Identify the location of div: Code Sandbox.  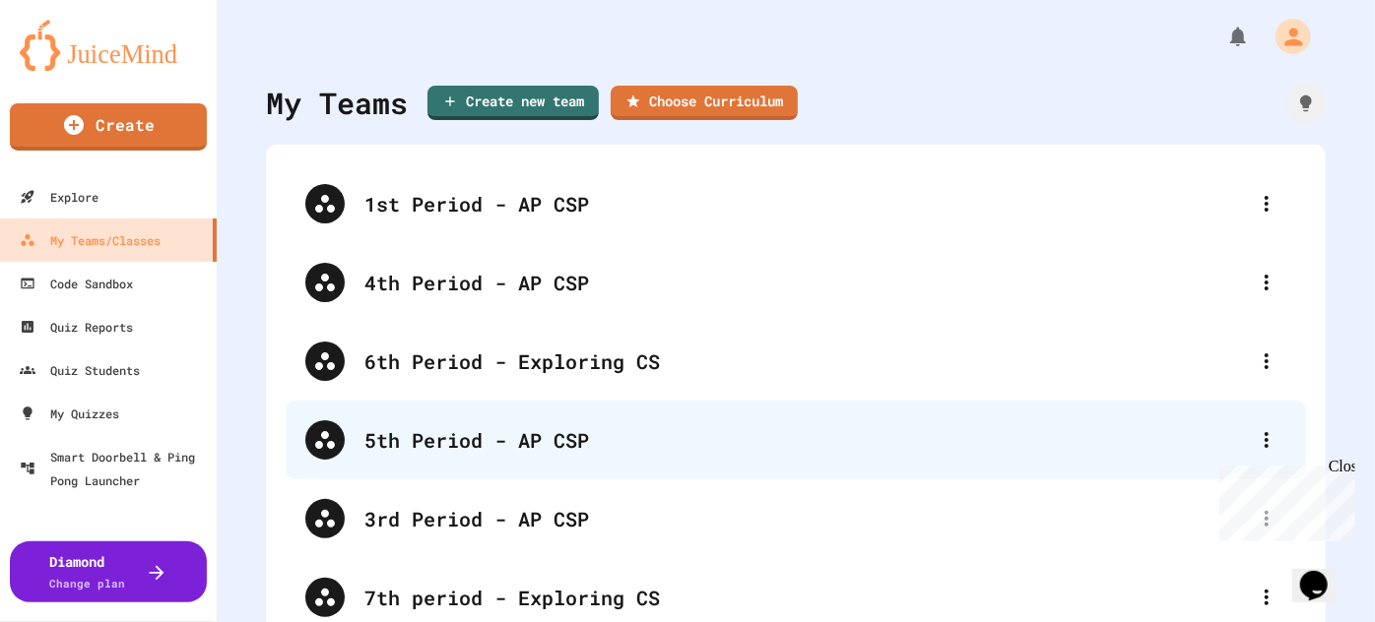
(76, 284).